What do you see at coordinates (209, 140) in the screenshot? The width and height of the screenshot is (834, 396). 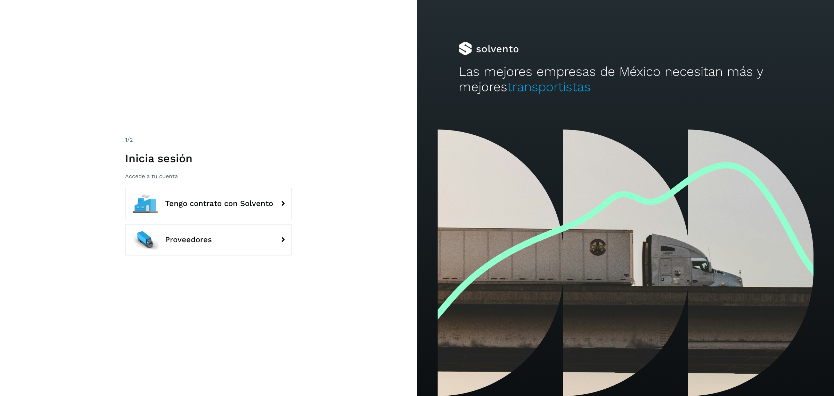 I see `div: /2` at bounding box center [209, 140].